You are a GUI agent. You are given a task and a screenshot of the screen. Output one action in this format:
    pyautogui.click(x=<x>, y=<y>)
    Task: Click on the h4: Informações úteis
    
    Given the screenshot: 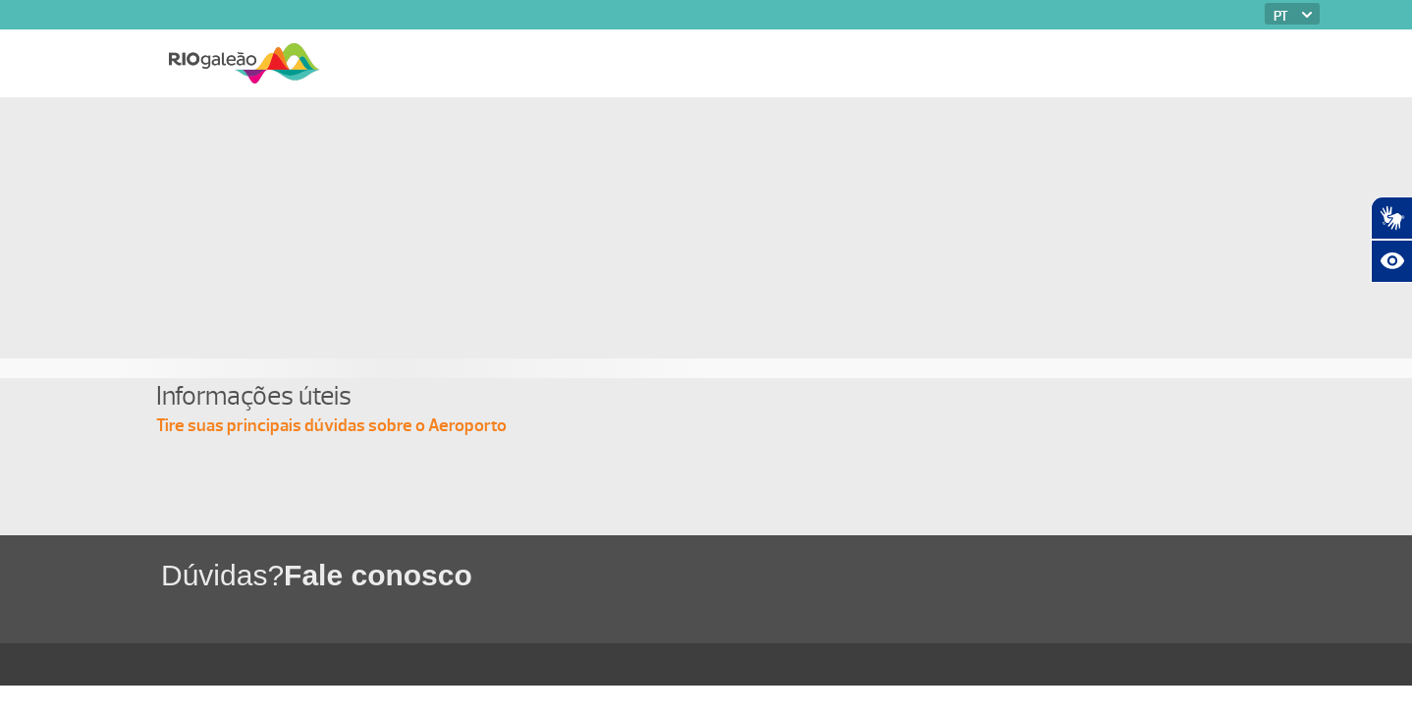 What is the action you would take?
    pyautogui.click(x=706, y=396)
    